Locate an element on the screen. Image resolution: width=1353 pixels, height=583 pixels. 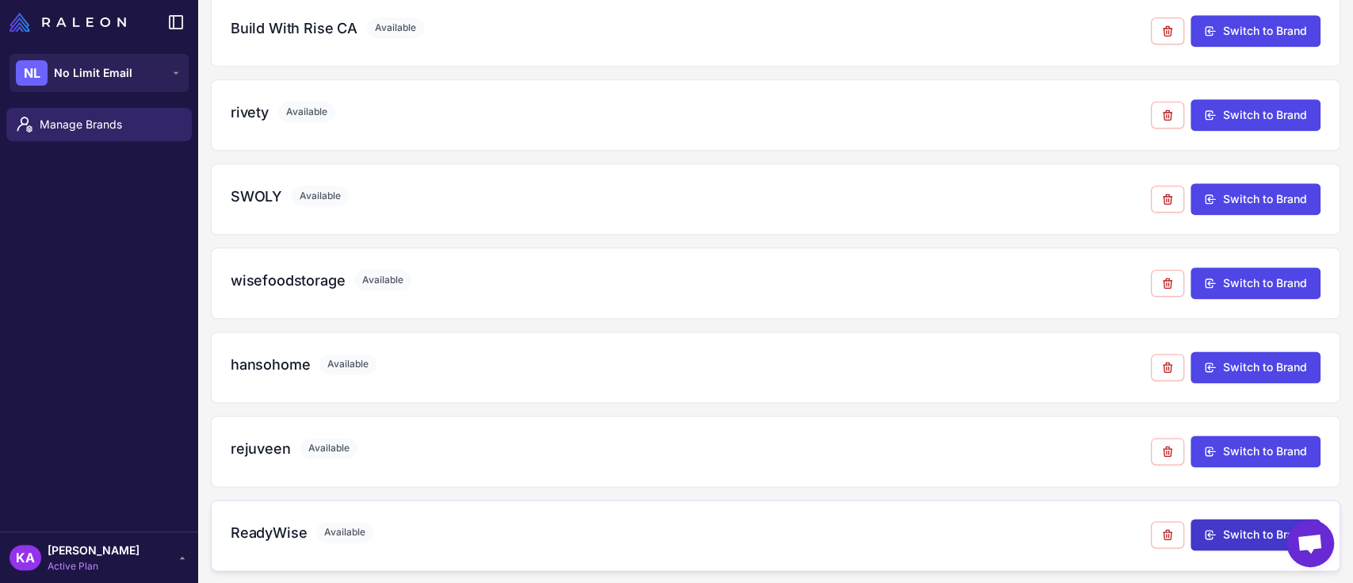
h3: Build With Rise CA is located at coordinates (294, 28).